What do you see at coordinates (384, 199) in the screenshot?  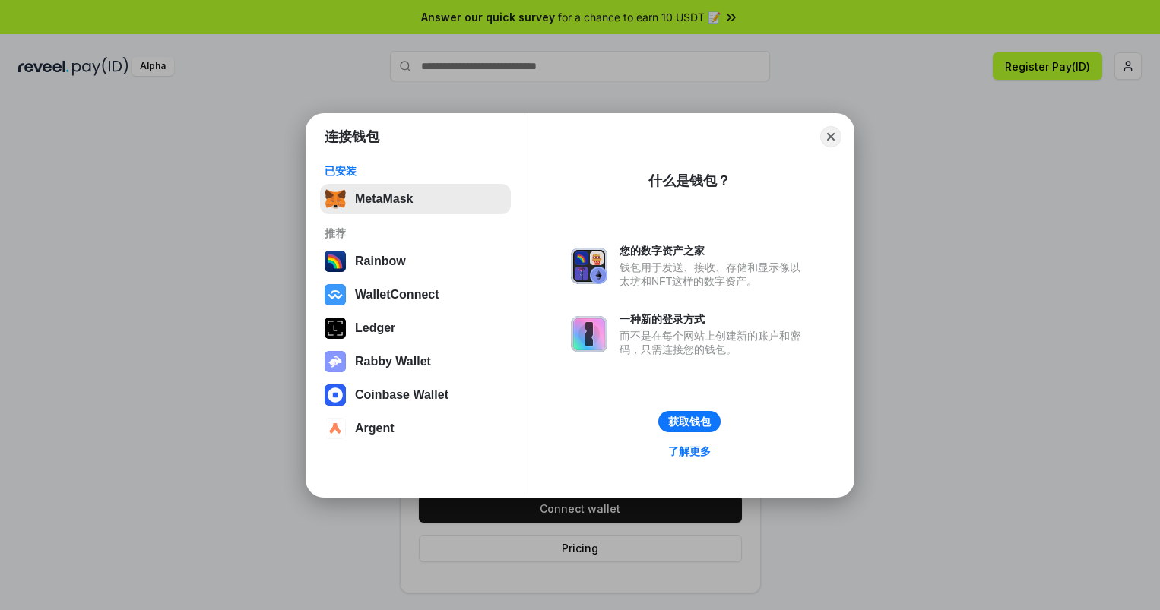 I see `div: MetaMask` at bounding box center [384, 199].